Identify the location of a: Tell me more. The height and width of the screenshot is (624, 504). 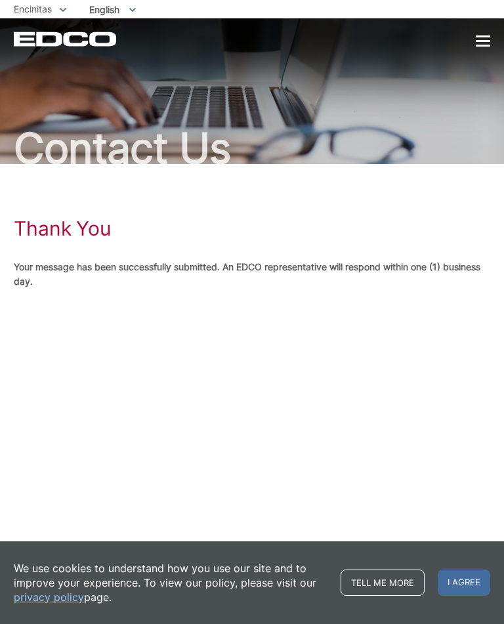
(382, 582).